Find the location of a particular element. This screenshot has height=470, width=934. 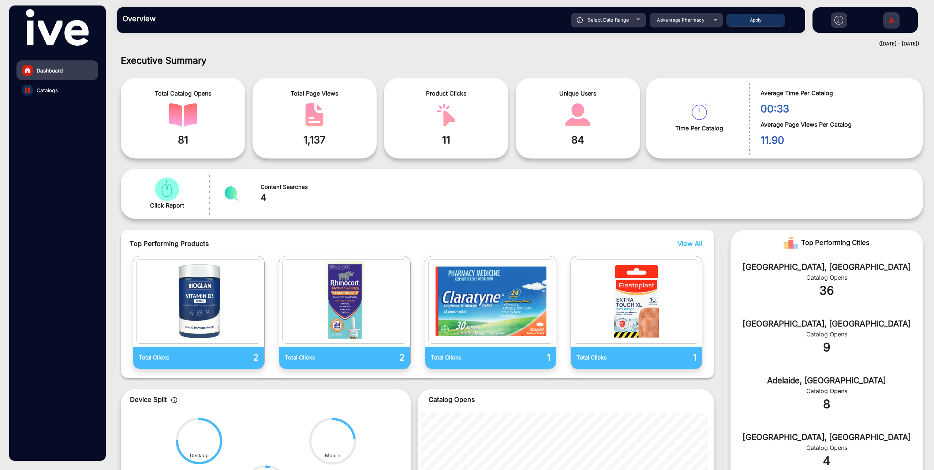

span: View All is located at coordinates (689, 243).